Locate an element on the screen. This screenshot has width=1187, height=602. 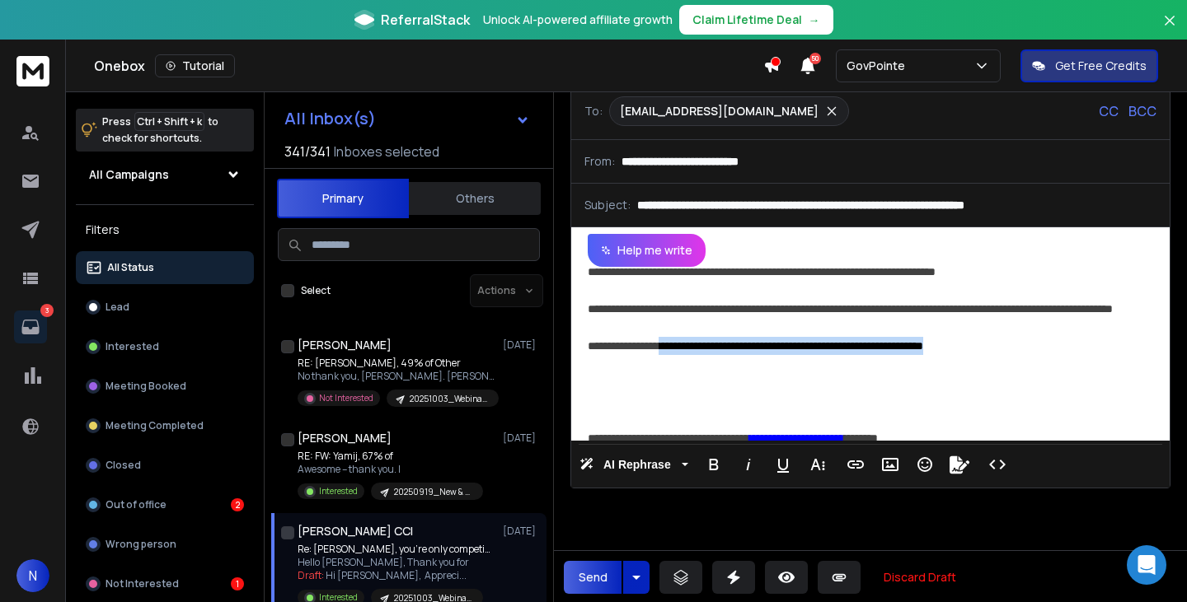
p: GovPointe is located at coordinates (878, 66).